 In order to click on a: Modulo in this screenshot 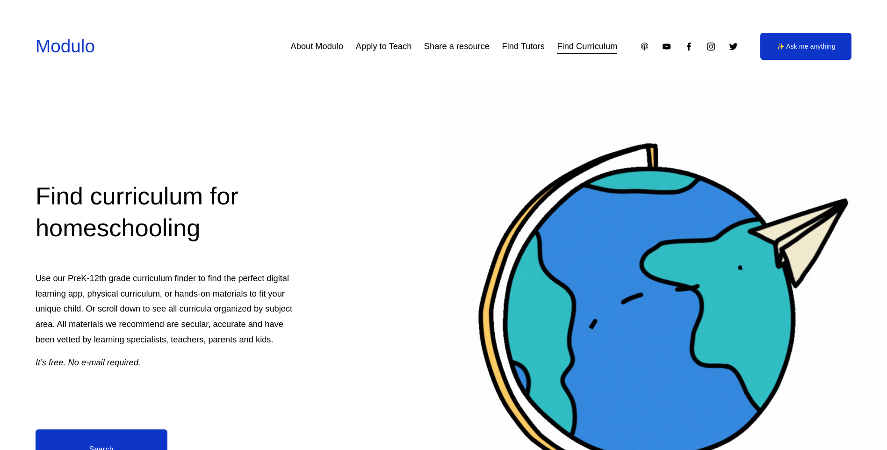, I will do `click(65, 46)`.